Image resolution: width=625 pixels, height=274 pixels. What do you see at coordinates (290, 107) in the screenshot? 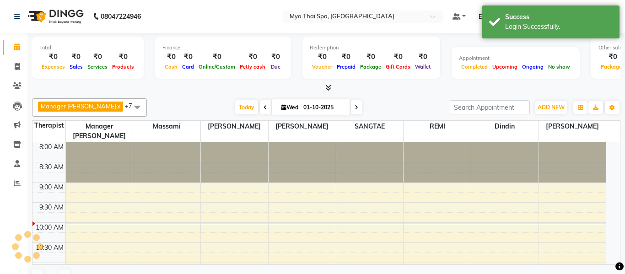
I see `span: Wed` at bounding box center [290, 107].